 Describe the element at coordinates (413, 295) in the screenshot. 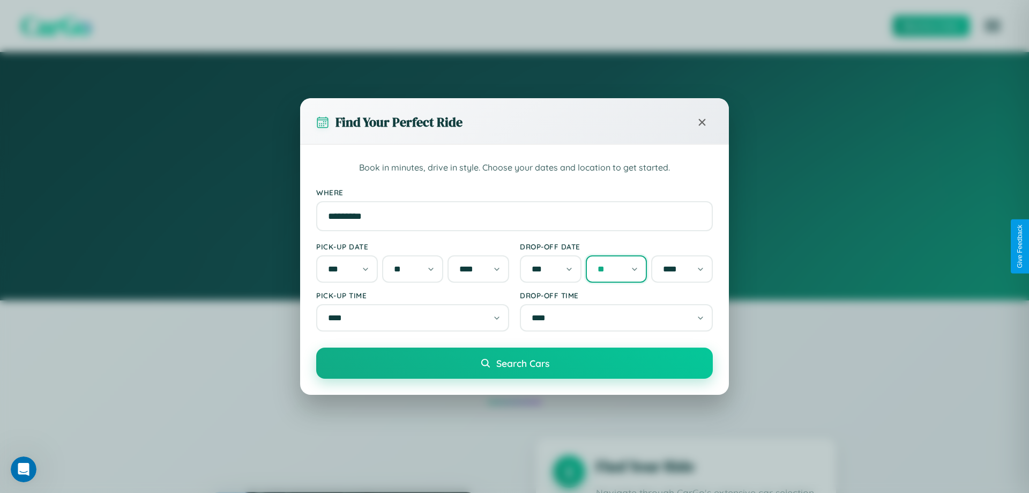

I see `label: Pick-up Time` at that location.